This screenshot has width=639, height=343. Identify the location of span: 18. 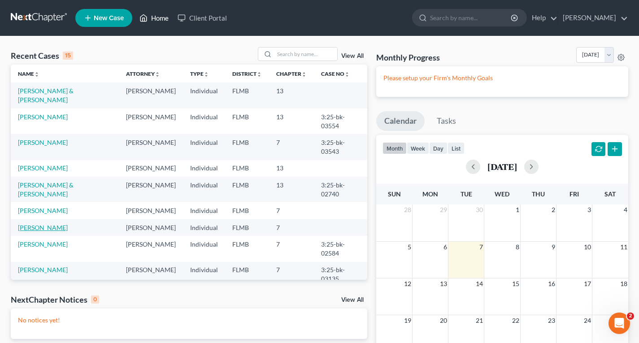
(624, 284).